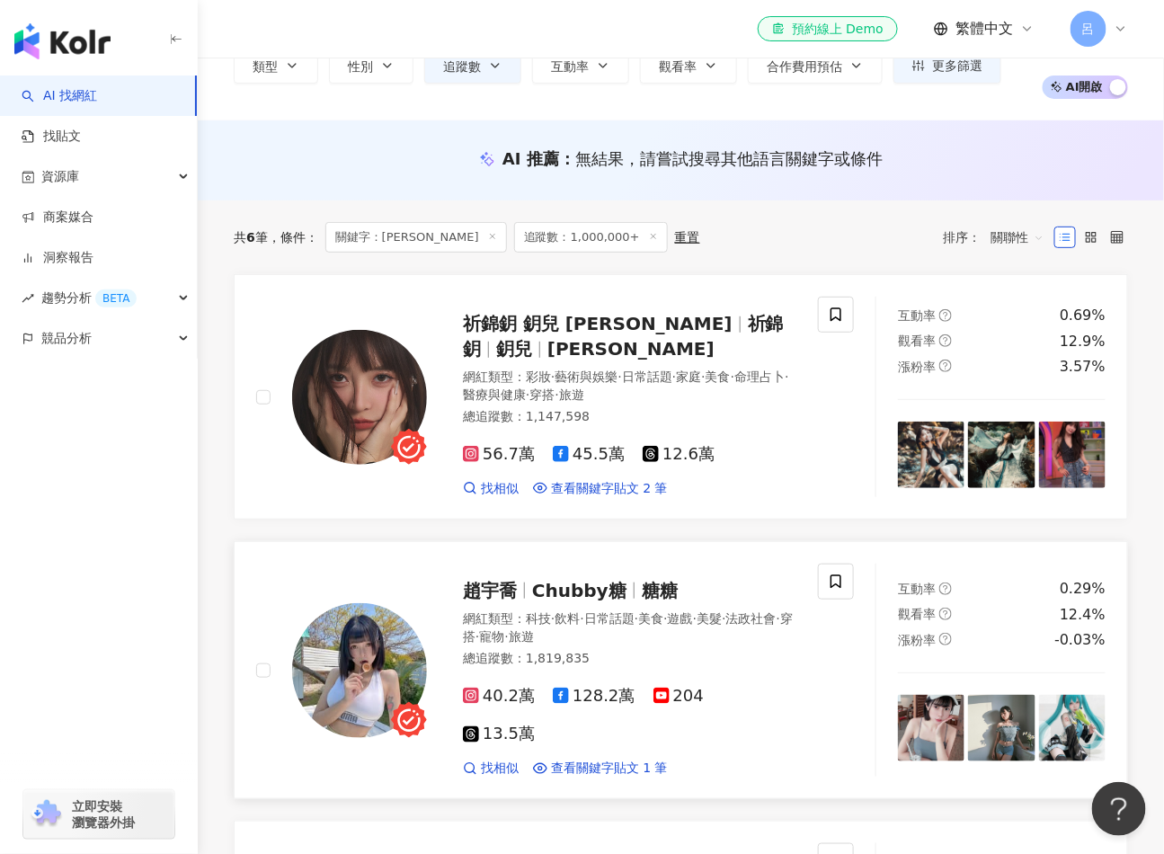 Image resolution: width=1164 pixels, height=854 pixels. I want to click on span: 糖糖, so click(660, 590).